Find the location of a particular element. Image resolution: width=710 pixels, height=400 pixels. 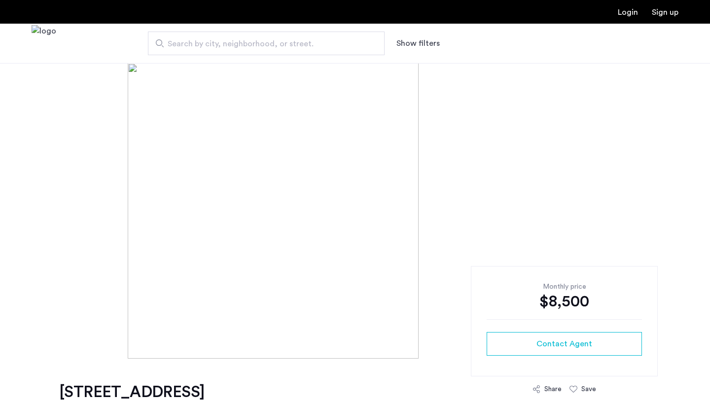

span: Search by city, neighborhood, or street. is located at coordinates (262, 44).